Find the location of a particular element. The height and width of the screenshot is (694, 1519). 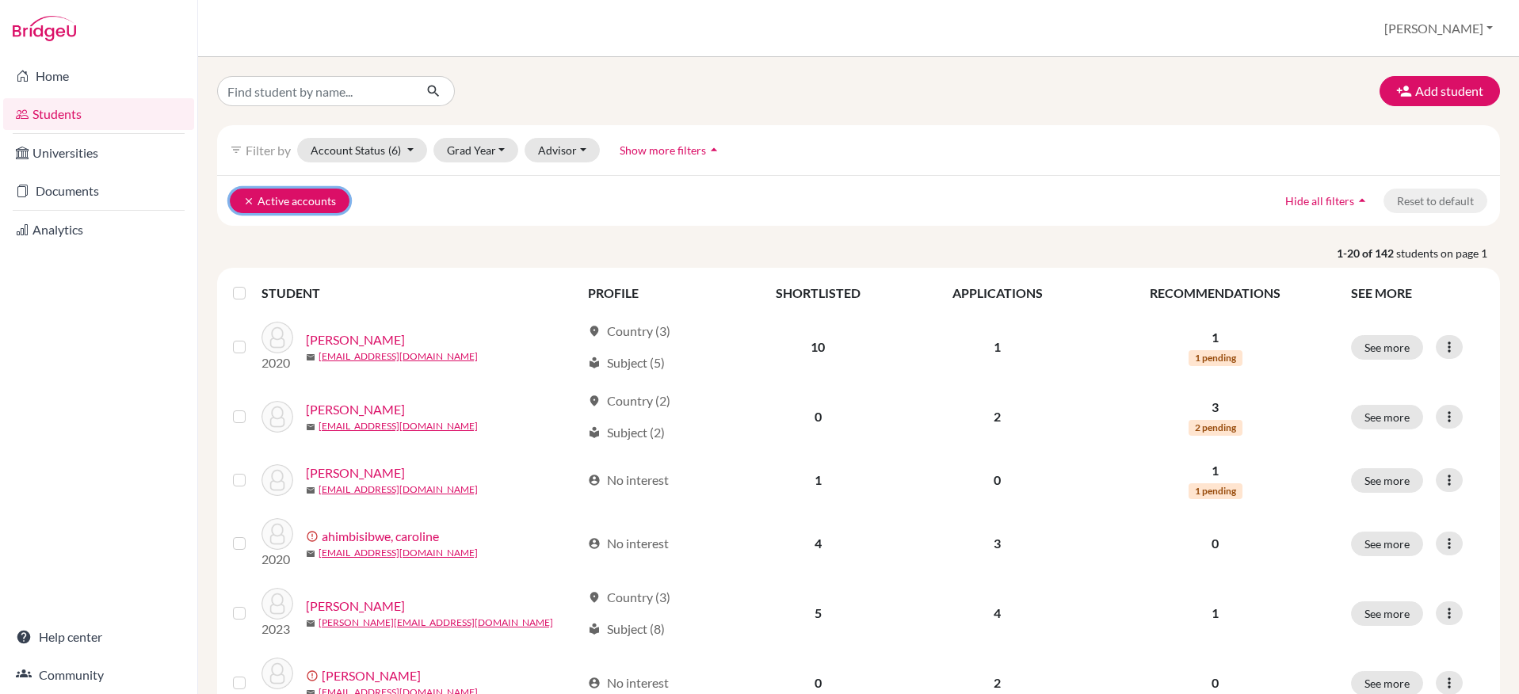

button: Reset to default is located at coordinates (1435, 201).